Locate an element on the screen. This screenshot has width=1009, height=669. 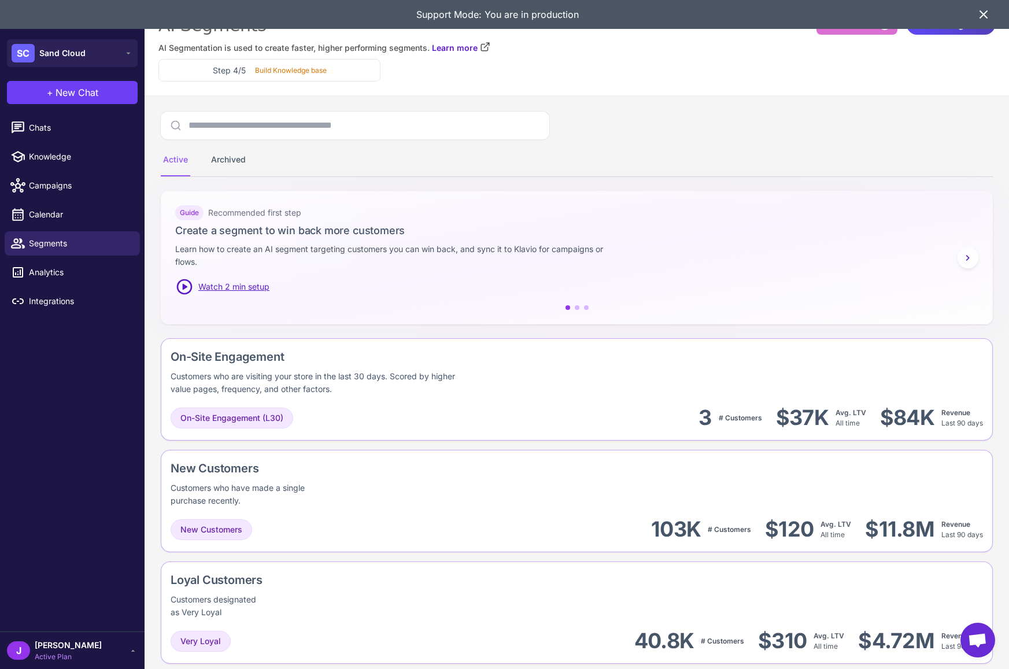
div: 40.8K is located at coordinates (664, 641).